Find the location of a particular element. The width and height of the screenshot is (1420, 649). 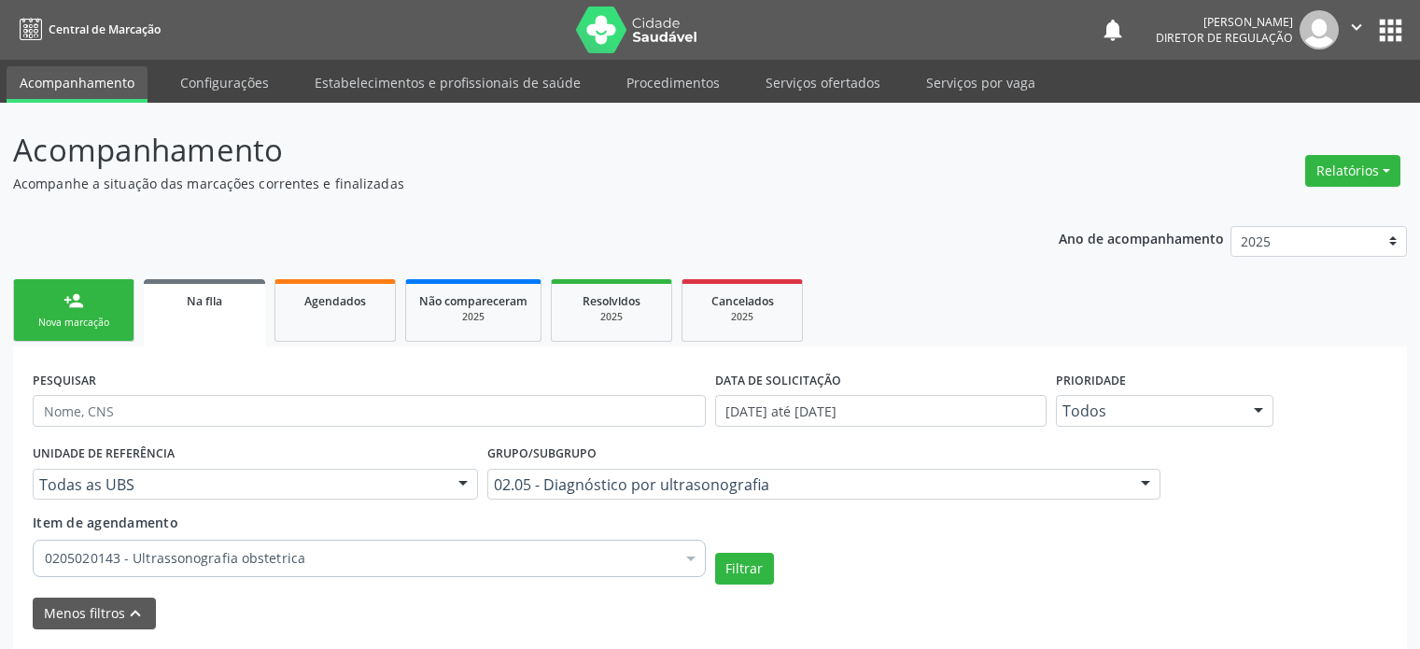

a: Acompanhamento is located at coordinates (77, 84).